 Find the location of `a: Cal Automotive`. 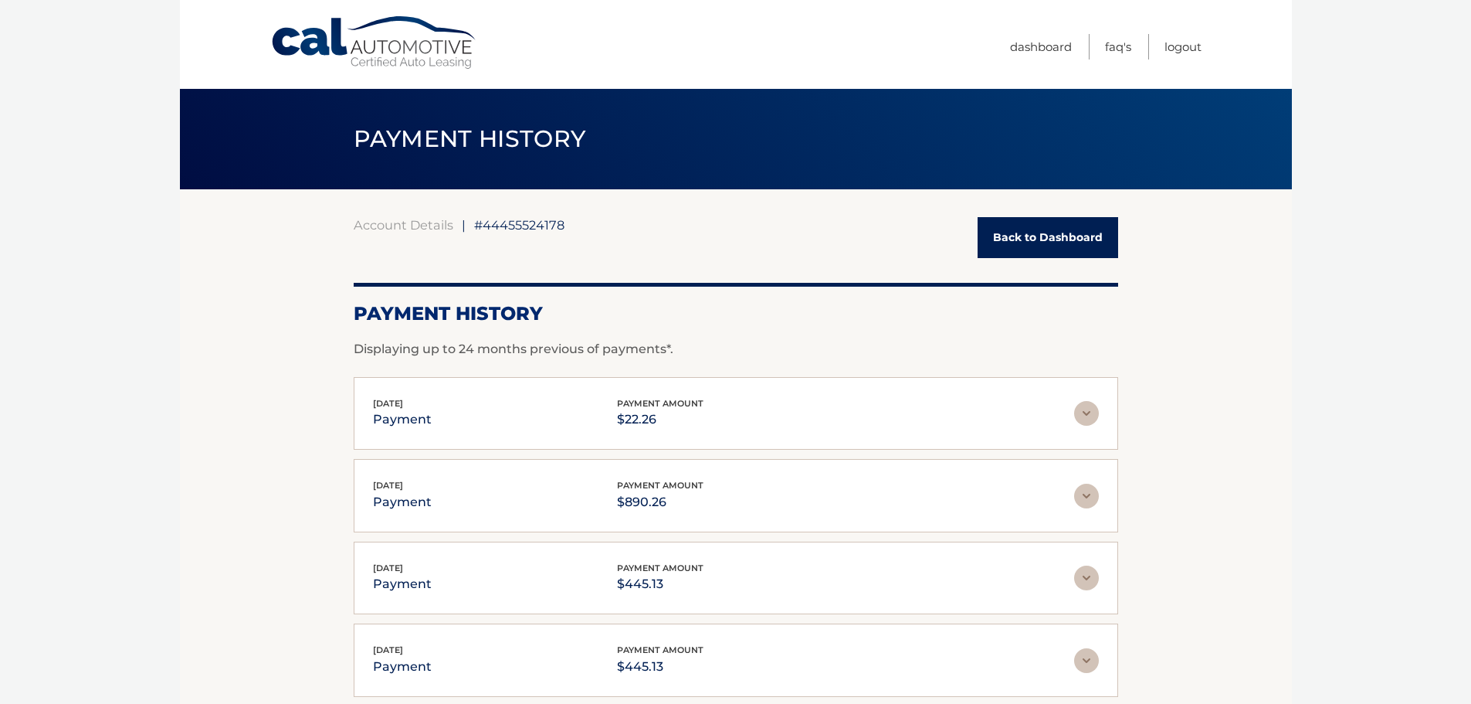

a: Cal Automotive is located at coordinates (375, 42).